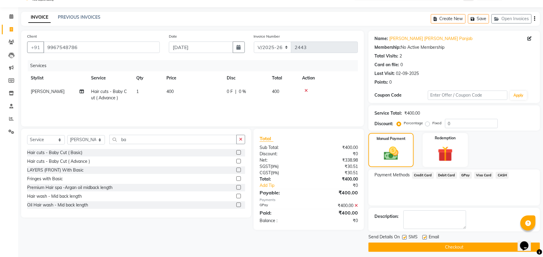  I want to click on div: Premium Hair spa -Argan oil midback length, so click(70, 188).